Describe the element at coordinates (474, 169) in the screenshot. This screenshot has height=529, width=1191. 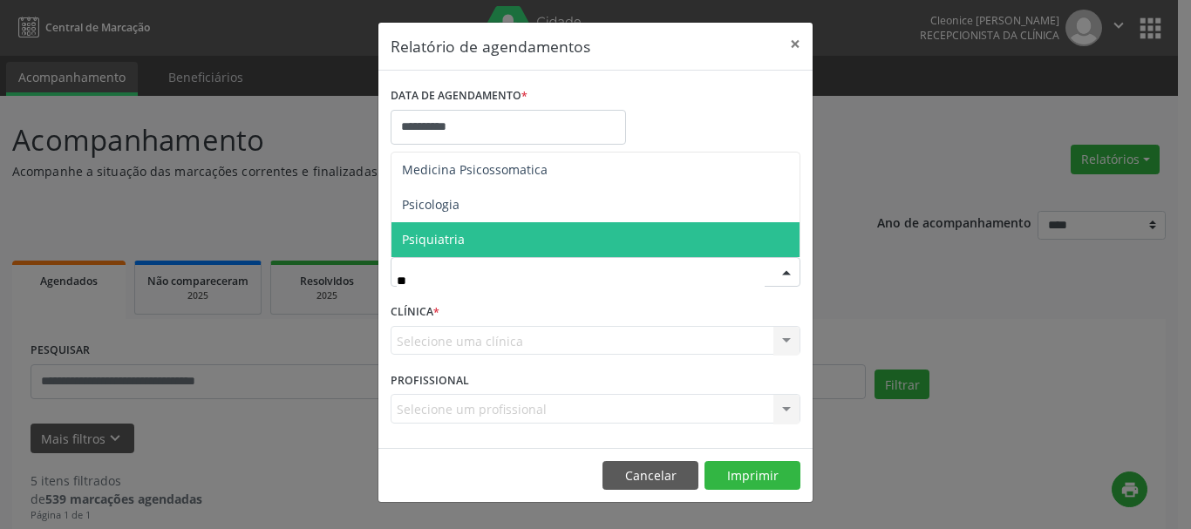
I see `span: Medicina Psicossomatica` at that location.